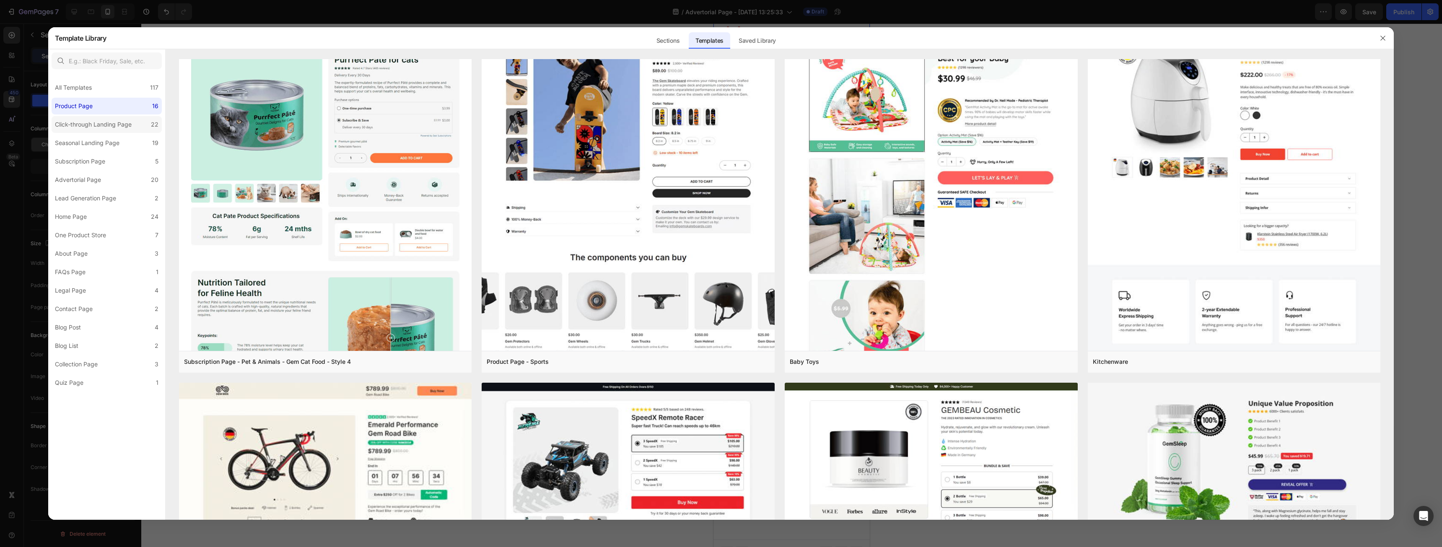  Describe the element at coordinates (73, 288) in the screenshot. I see `p: Subidas repentinas de azúcar` at that location.